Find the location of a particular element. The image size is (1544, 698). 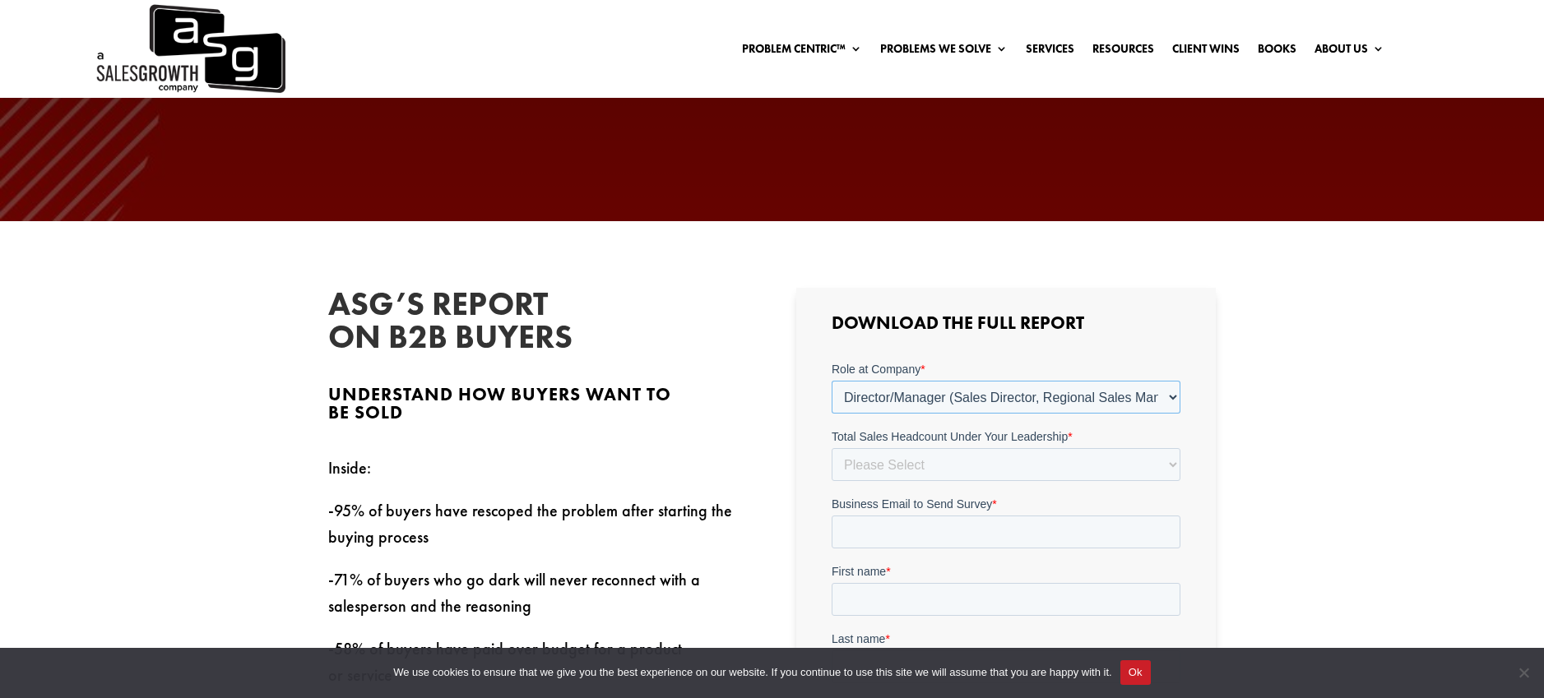

h3: Download the Full Report is located at coordinates (1006, 327).